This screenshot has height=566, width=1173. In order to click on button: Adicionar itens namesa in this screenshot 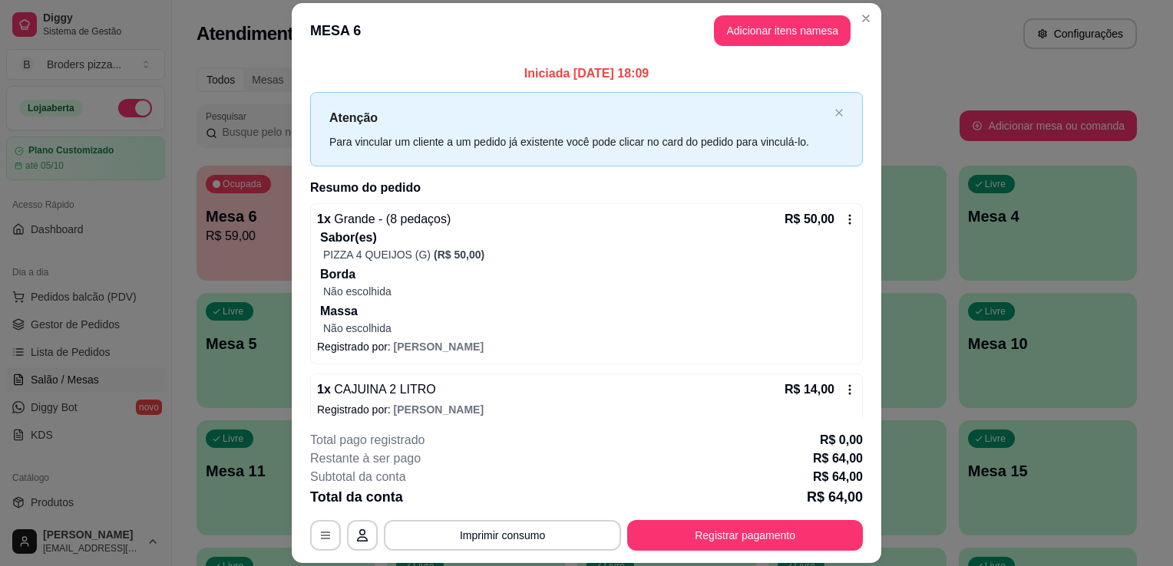, I will do `click(782, 31)`.